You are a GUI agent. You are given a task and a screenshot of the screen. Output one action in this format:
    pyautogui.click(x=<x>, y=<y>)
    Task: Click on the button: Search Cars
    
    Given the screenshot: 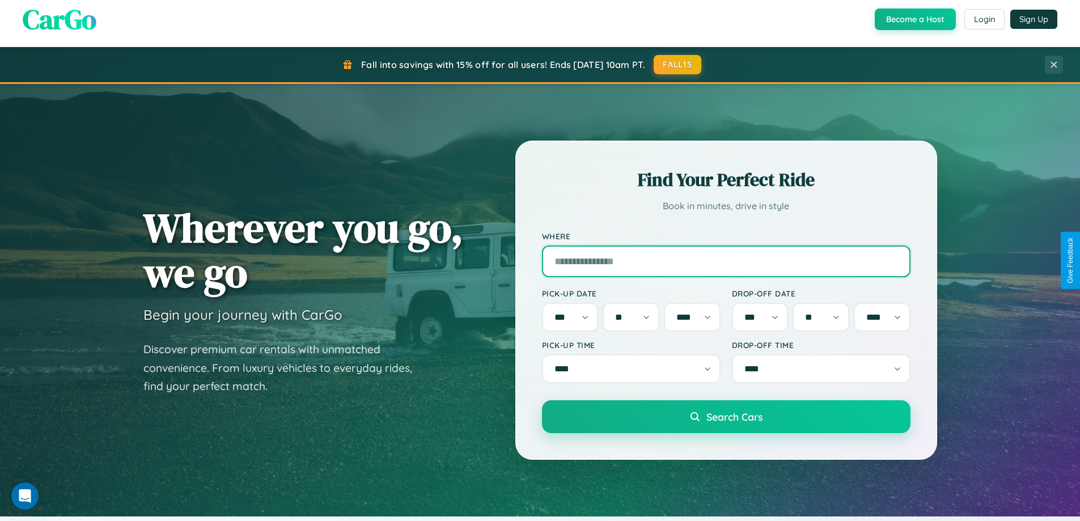 What is the action you would take?
    pyautogui.click(x=727, y=417)
    